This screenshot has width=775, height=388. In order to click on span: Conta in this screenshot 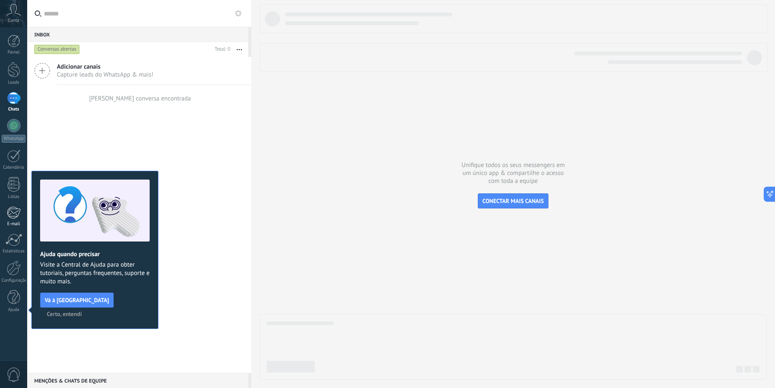, I will do `click(13, 20)`.